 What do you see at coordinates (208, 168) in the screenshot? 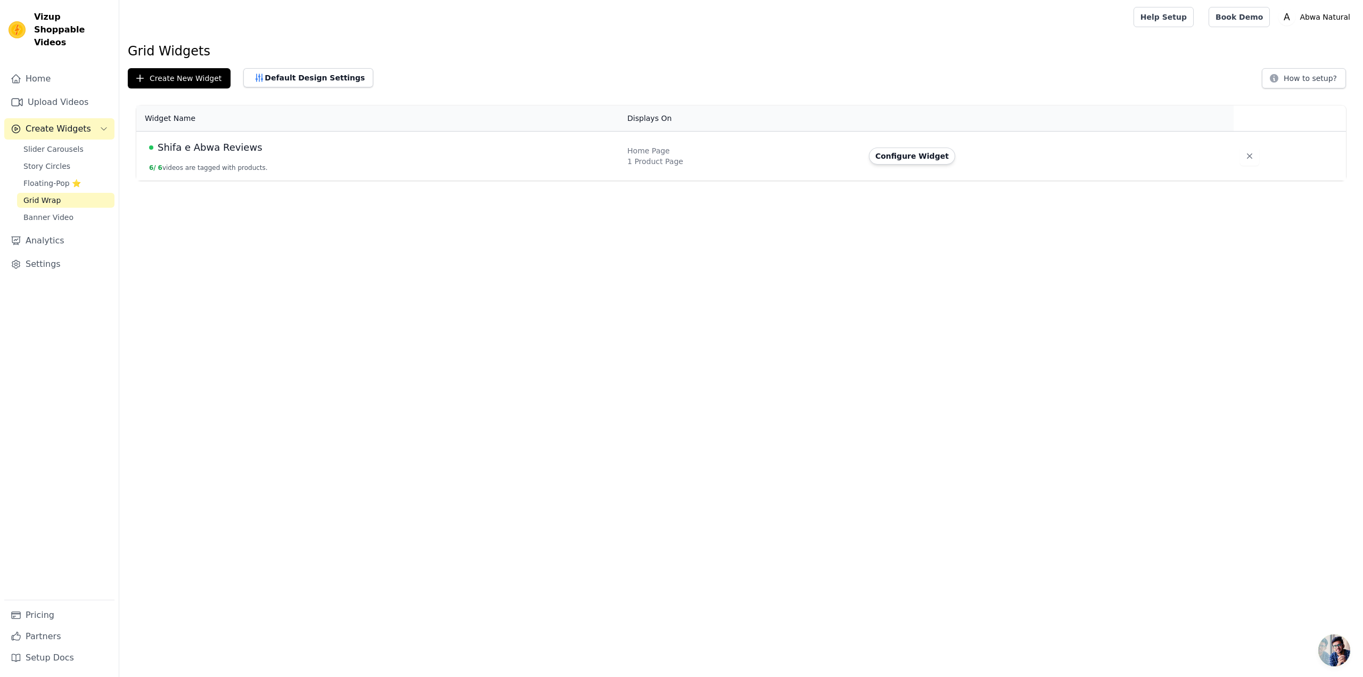
I see `button: 6/ 6videos are tagged with products.` at bounding box center [208, 168].